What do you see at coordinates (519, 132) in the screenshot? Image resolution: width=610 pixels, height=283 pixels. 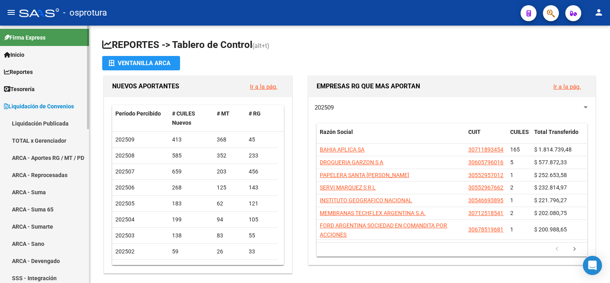 I see `span: CUILES` at bounding box center [519, 132].